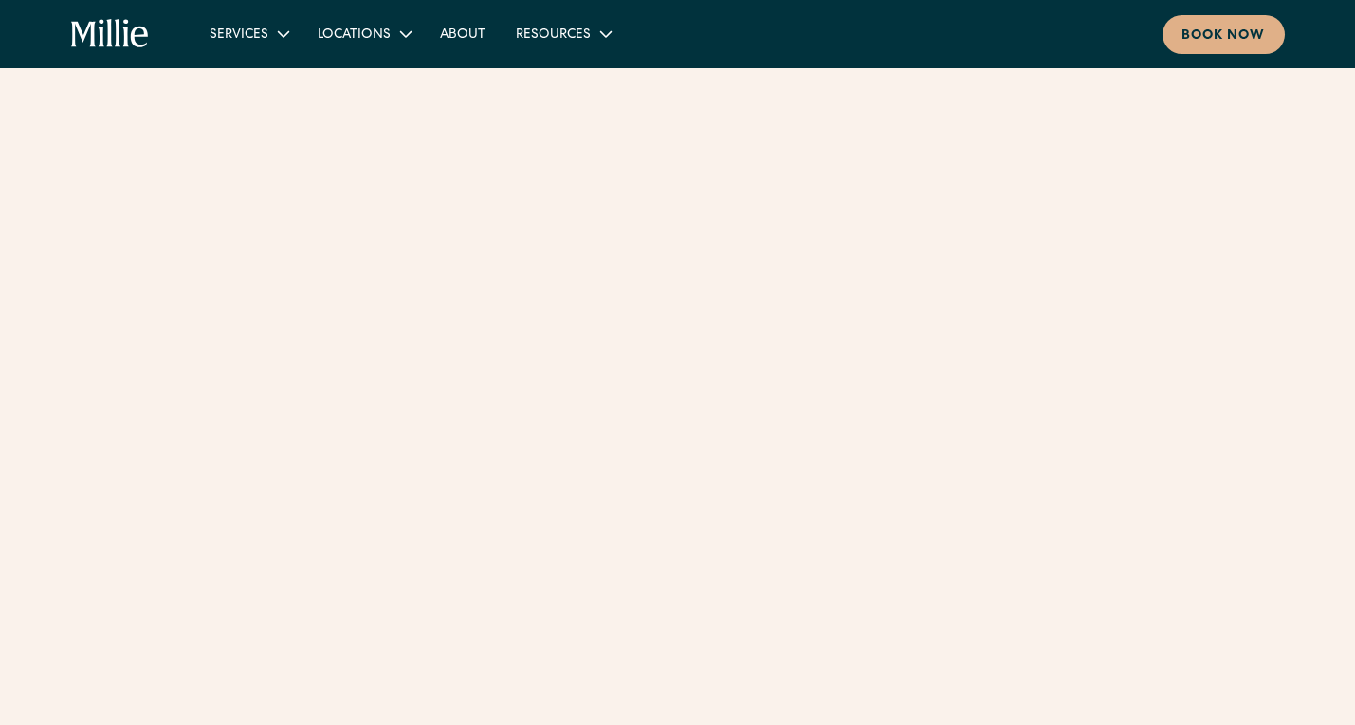 Image resolution: width=1355 pixels, height=725 pixels. Describe the element at coordinates (1223, 36) in the screenshot. I see `div: Book now` at that location.